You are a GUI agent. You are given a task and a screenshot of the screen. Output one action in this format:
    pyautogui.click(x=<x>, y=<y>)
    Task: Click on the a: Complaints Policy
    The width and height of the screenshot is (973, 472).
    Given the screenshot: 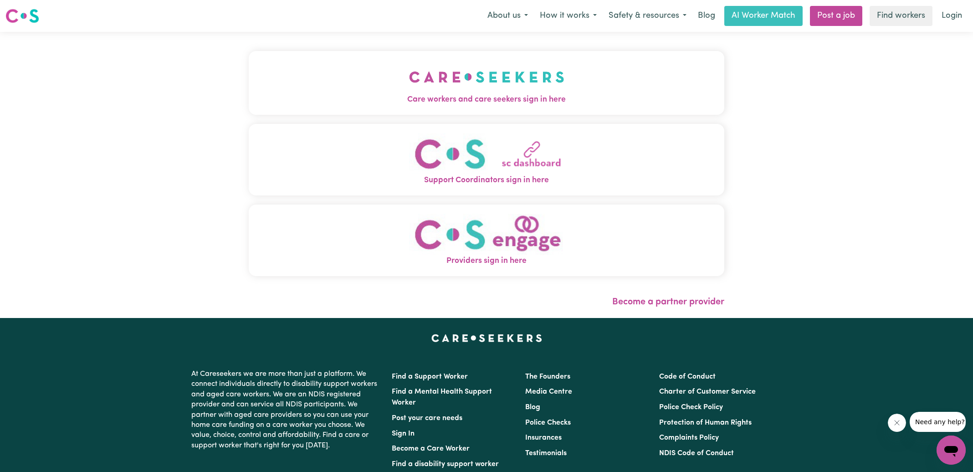 What is the action you would take?
    pyautogui.click(x=689, y=438)
    